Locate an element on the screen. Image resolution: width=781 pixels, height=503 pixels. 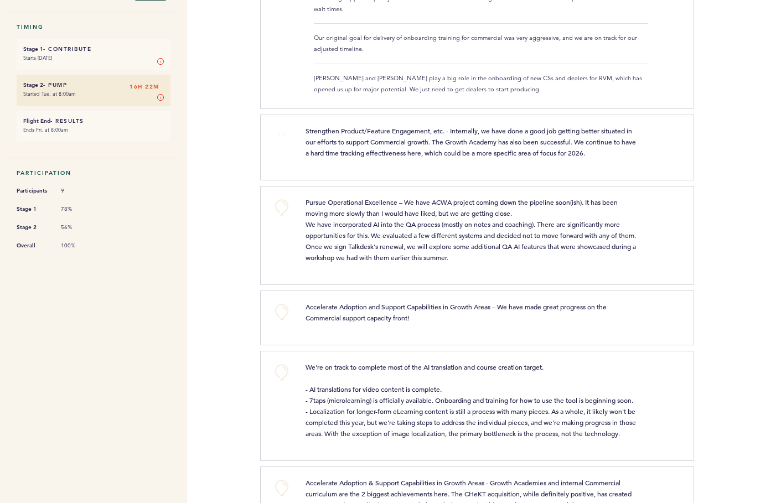
span: Accelerate Adoption and Support Capabilities in Growth Areas – We have made great progress on the... is located at coordinates (457, 312).